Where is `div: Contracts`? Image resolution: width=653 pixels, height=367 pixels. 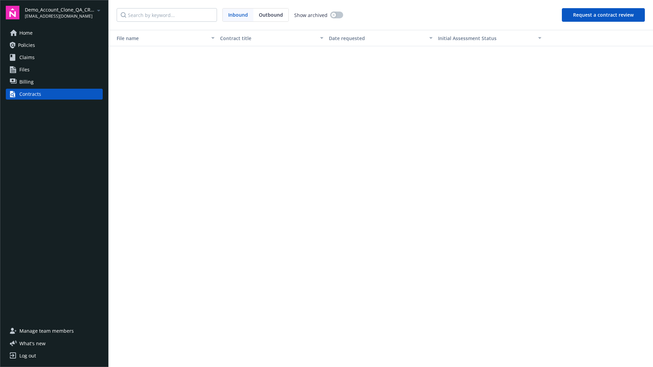 div: Contracts is located at coordinates (30, 94).